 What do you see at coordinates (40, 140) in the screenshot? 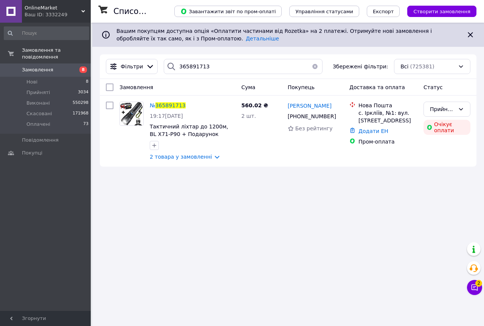
I see `span: Повідомлення` at bounding box center [40, 140].